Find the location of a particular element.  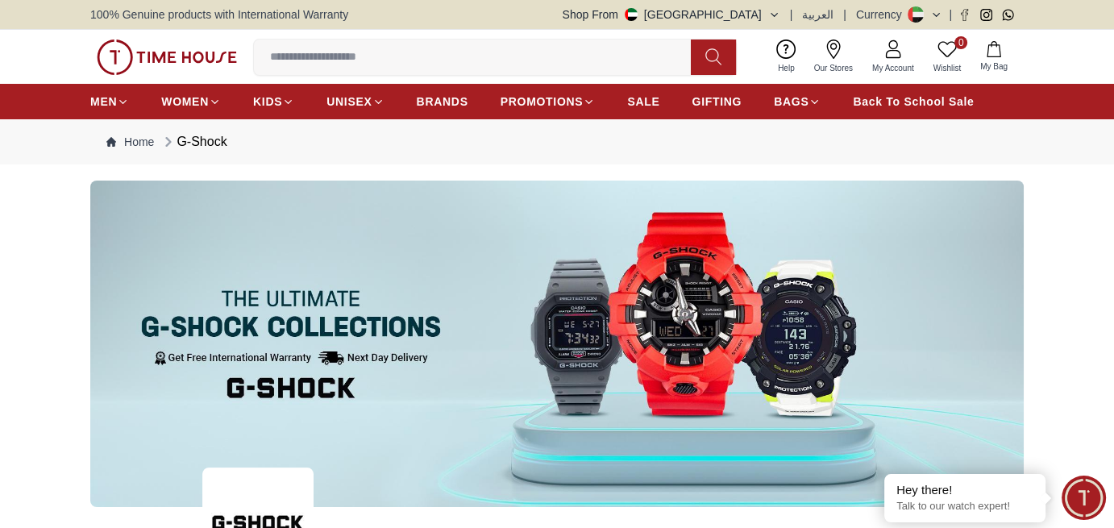

a: BRANDS is located at coordinates (443, 102).